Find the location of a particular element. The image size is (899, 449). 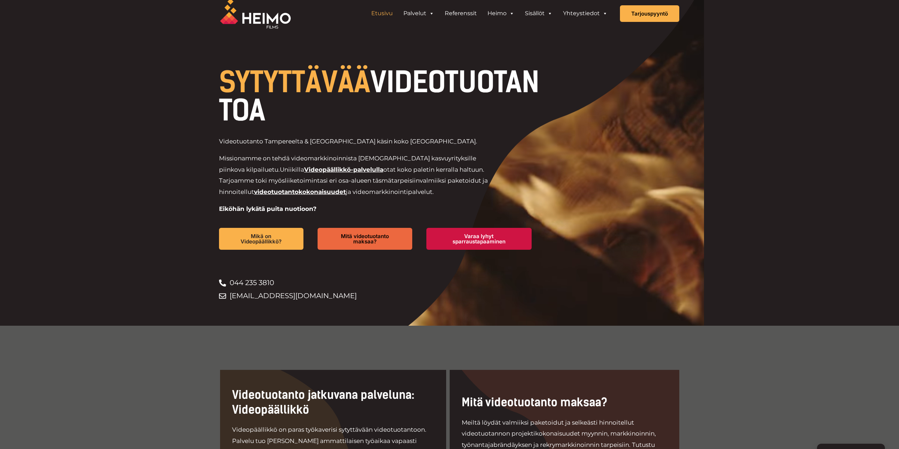

a: Mikä on Videopäällikkö? is located at coordinates (261, 239).